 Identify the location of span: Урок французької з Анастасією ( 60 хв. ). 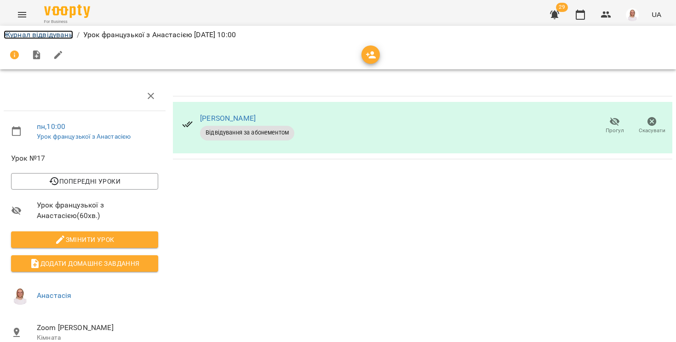
(97, 210).